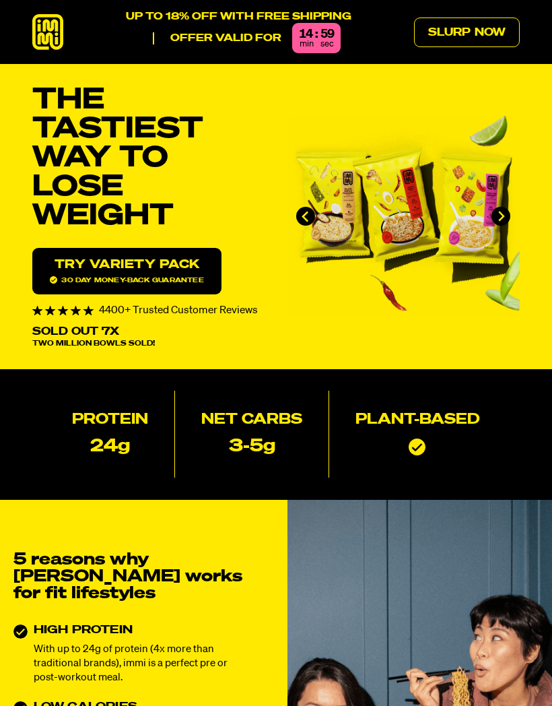 Image resolution: width=552 pixels, height=706 pixels. I want to click on p: Sold Out 7X, so click(75, 332).